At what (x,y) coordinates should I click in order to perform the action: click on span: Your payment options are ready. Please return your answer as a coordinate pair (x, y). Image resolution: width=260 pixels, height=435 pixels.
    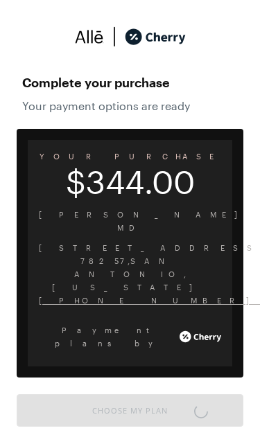
    Looking at the image, I should click on (130, 105).